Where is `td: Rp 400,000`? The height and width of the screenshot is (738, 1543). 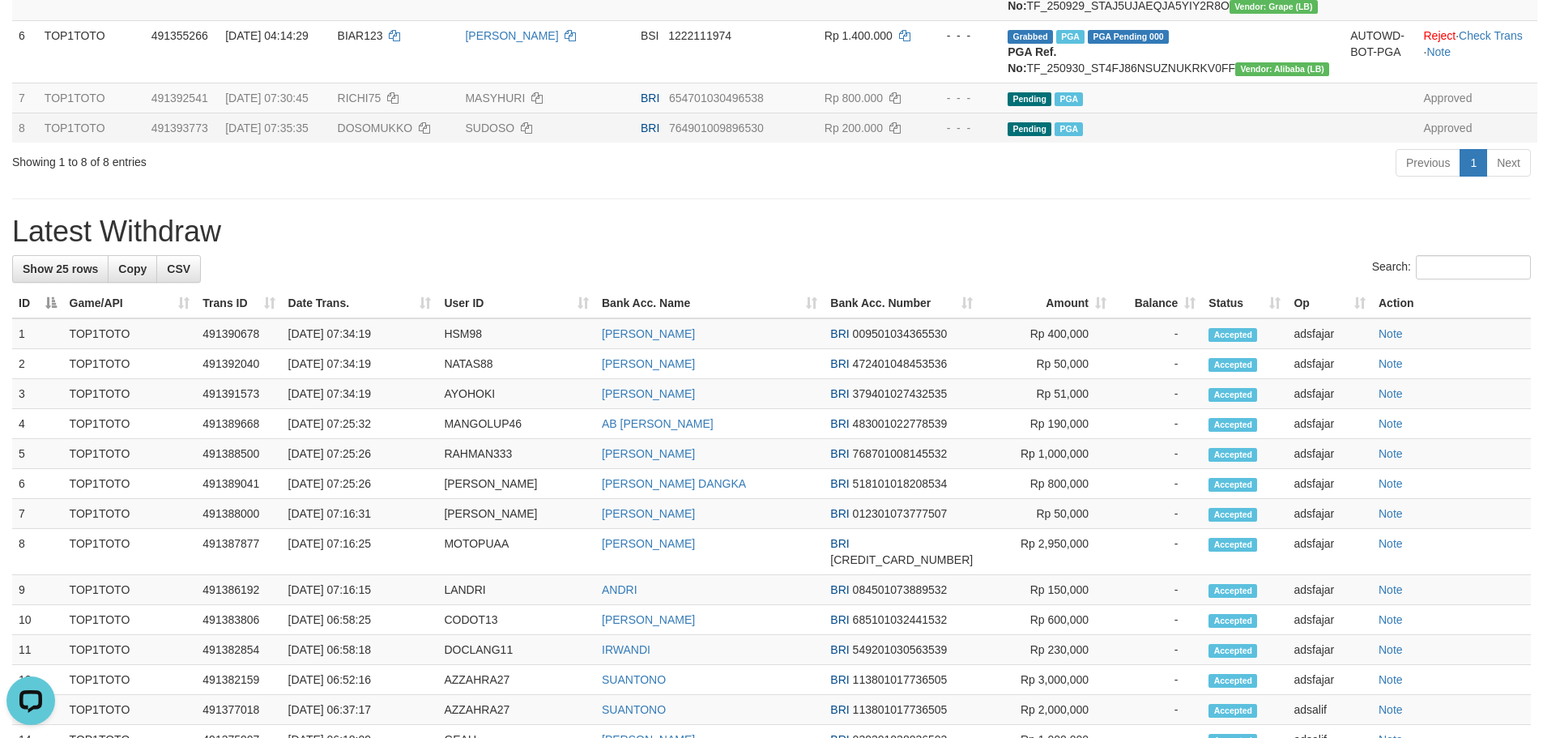
td: Rp 400,000 is located at coordinates (1046, 334).